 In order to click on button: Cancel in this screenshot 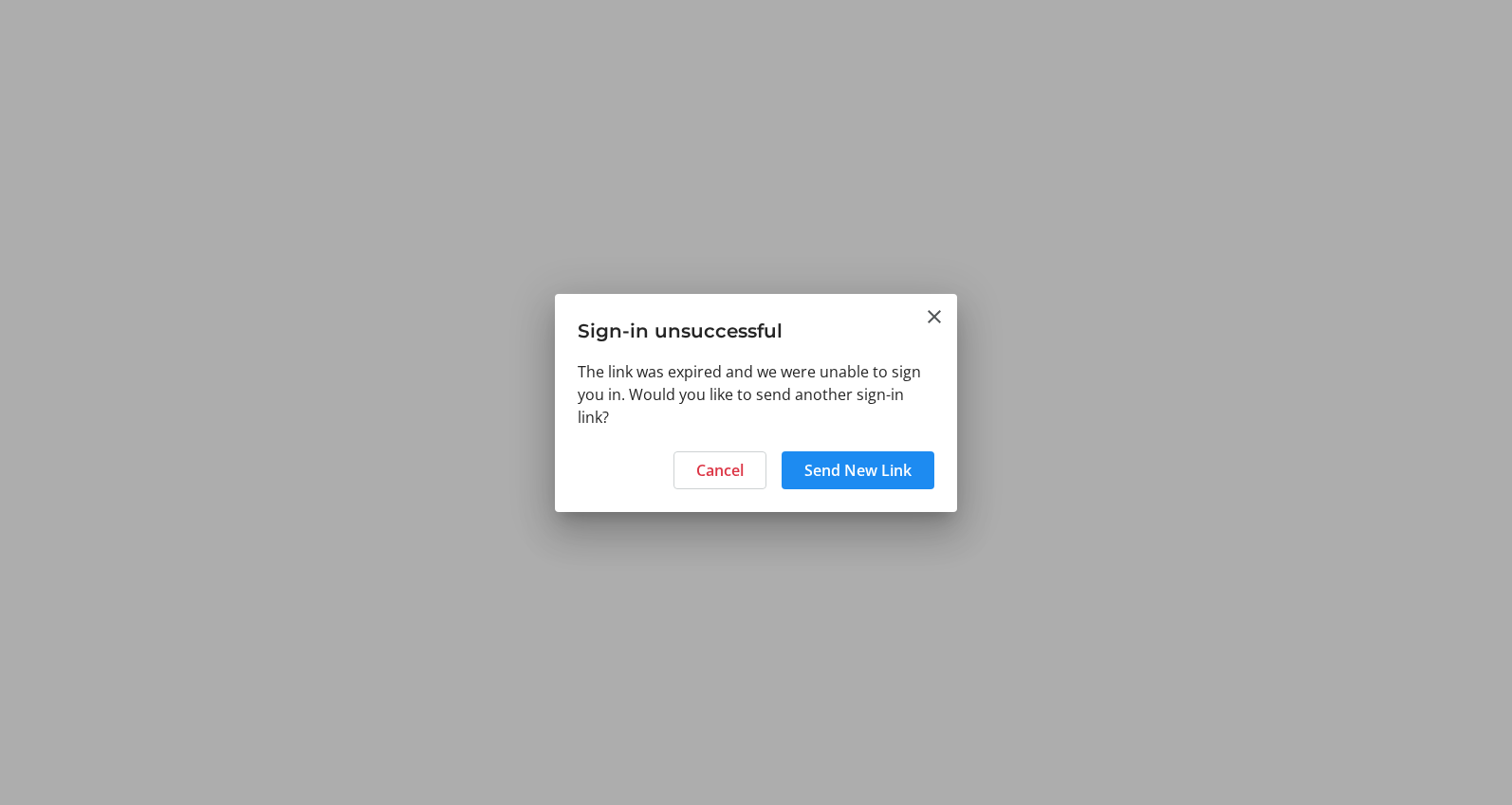, I will do `click(721, 470)`.